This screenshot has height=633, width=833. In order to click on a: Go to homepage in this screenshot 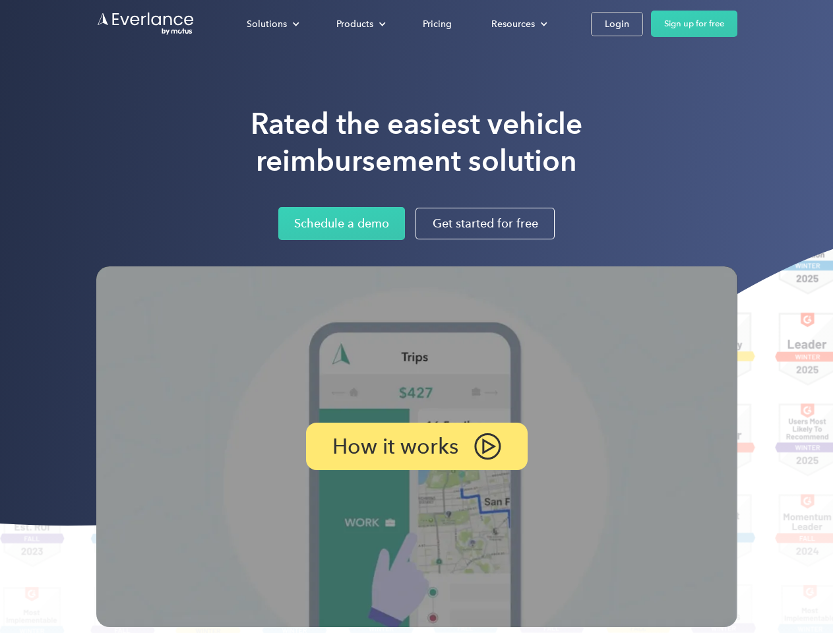, I will do `click(146, 24)`.